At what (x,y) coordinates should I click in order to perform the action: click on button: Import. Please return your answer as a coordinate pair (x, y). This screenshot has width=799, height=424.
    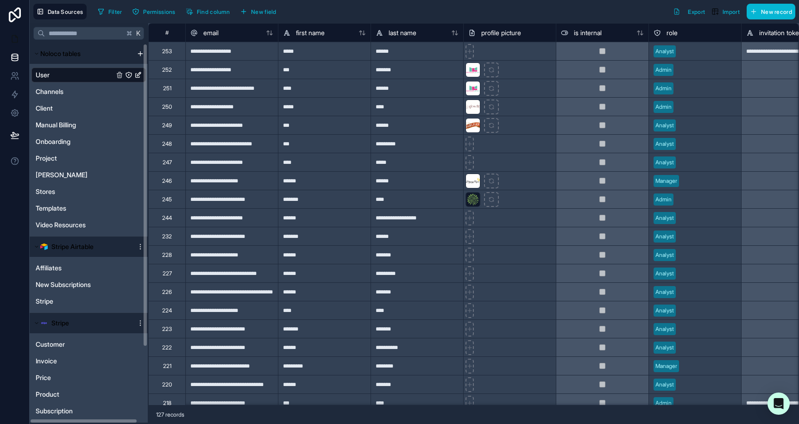
    Looking at the image, I should click on (725, 12).